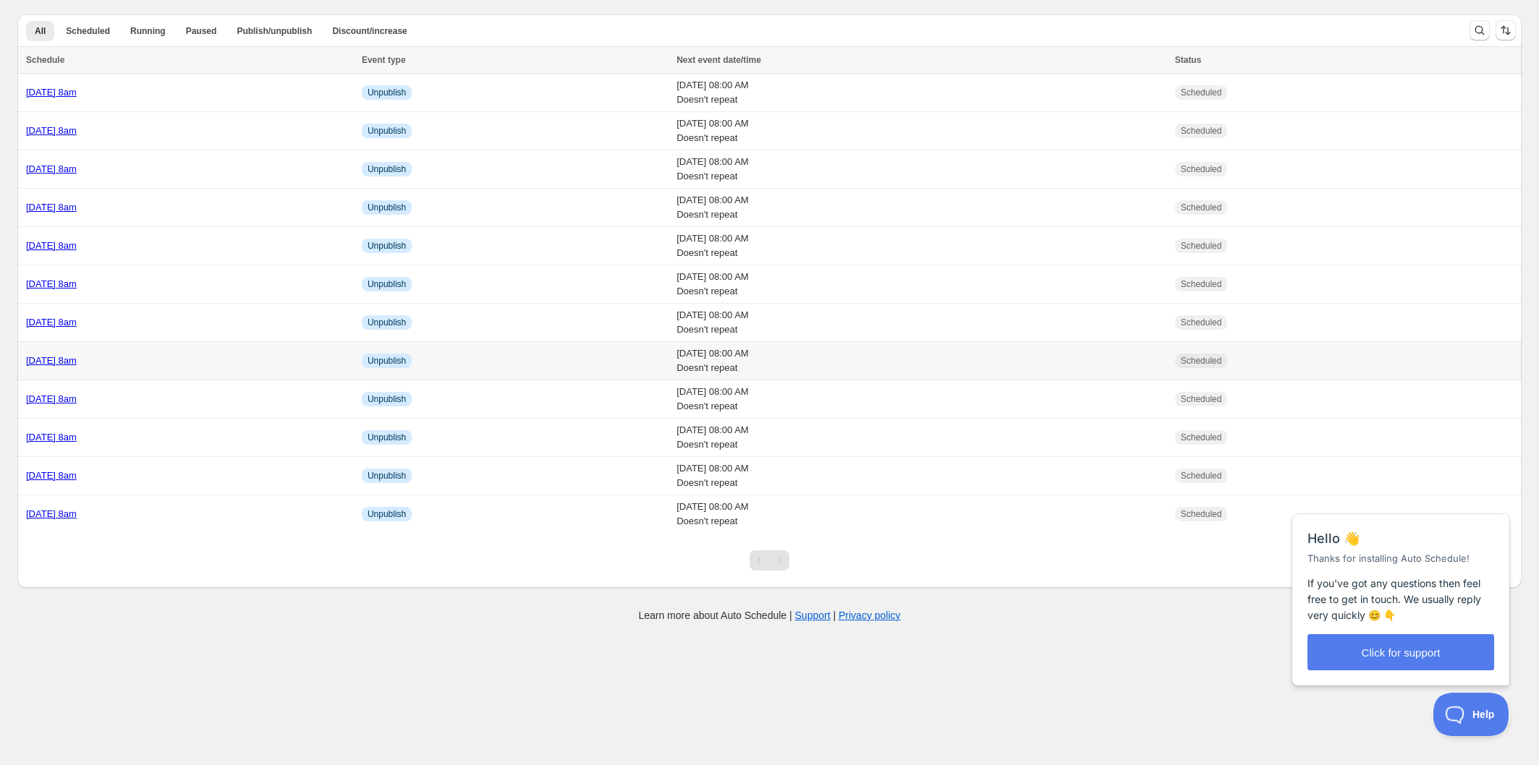  What do you see at coordinates (45, 60) in the screenshot?
I see `span: Schedule` at bounding box center [45, 60].